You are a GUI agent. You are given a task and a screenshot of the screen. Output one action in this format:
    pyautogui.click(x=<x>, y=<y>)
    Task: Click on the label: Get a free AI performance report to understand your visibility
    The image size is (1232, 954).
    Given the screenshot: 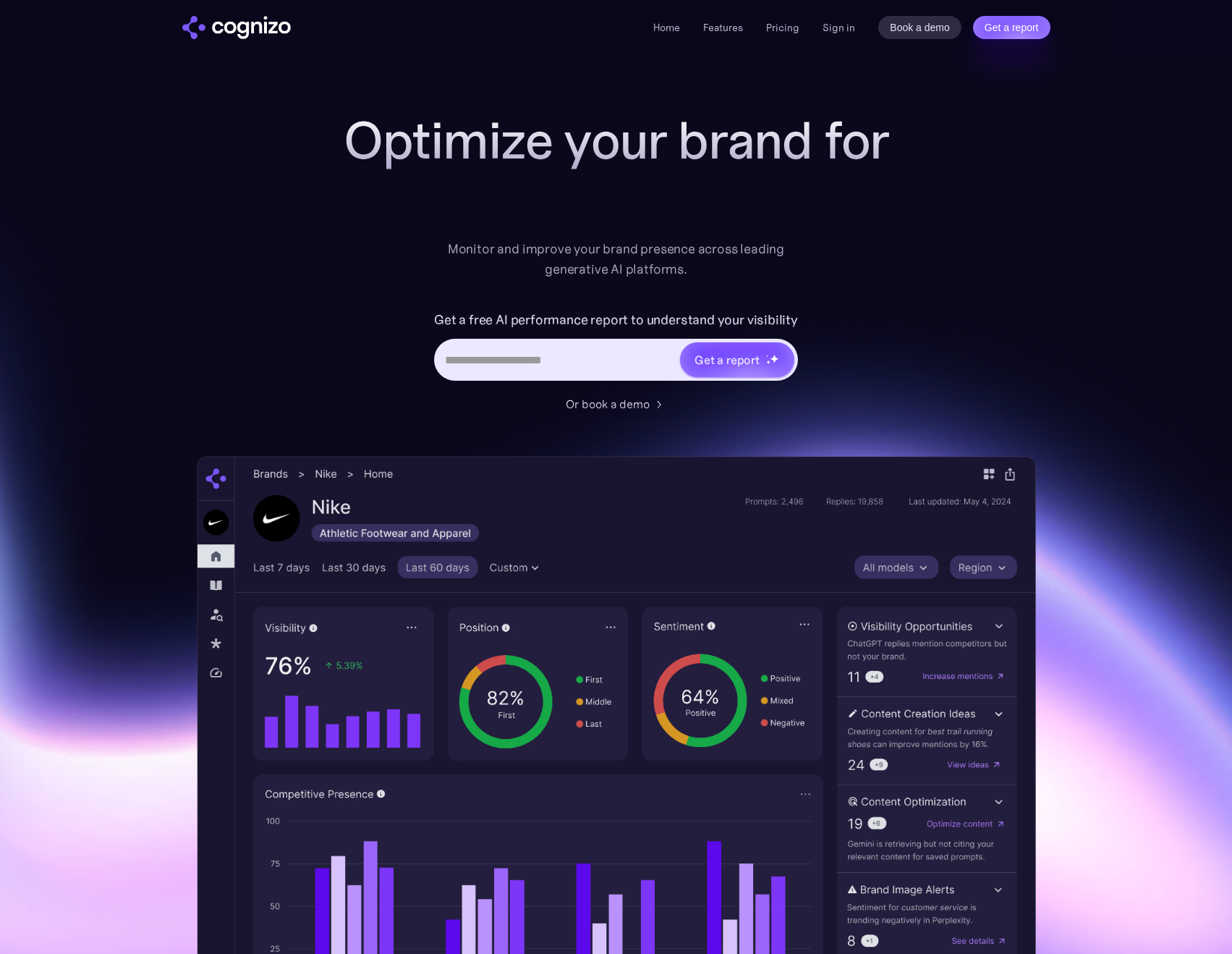 What is the action you would take?
    pyautogui.click(x=616, y=320)
    